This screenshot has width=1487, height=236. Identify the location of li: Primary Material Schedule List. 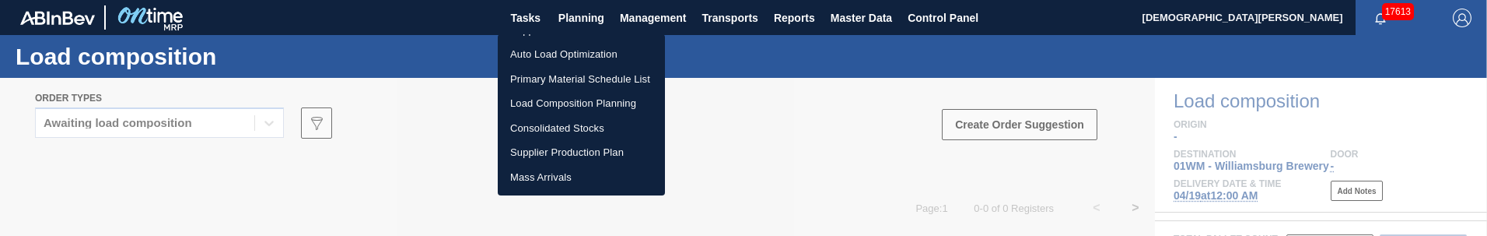
(582, 79).